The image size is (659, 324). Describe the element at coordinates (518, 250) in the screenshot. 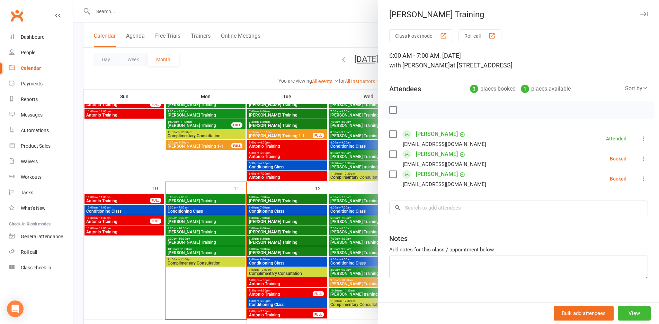

I see `div: Add notes for this class / appointment below` at that location.